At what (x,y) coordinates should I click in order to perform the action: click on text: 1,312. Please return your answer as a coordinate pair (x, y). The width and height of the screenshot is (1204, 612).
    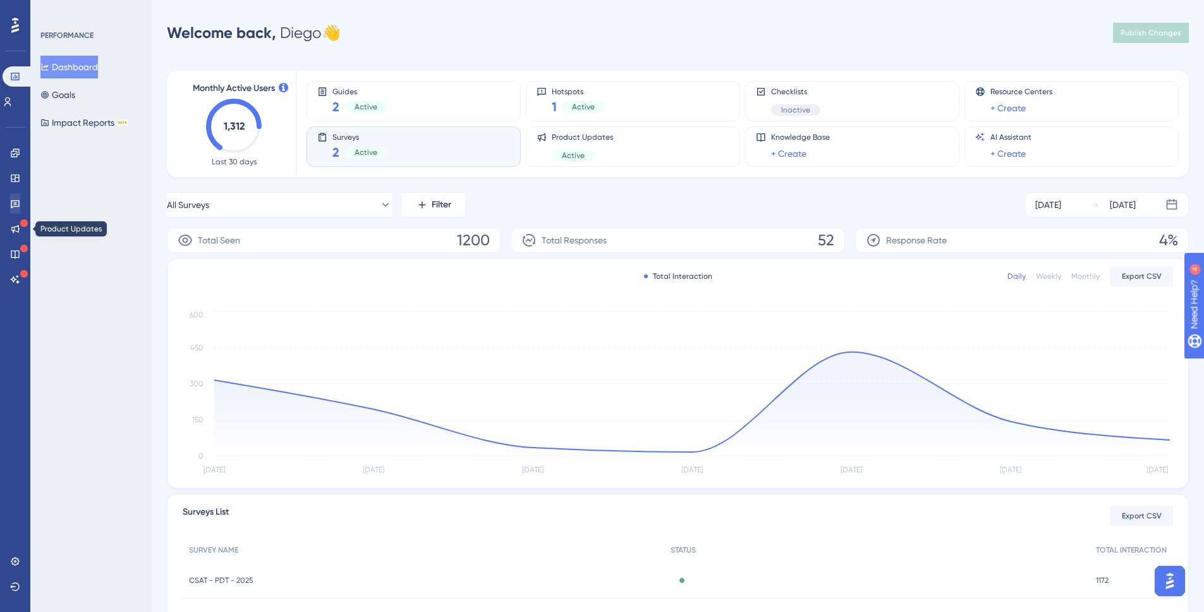
    Looking at the image, I should click on (234, 126).